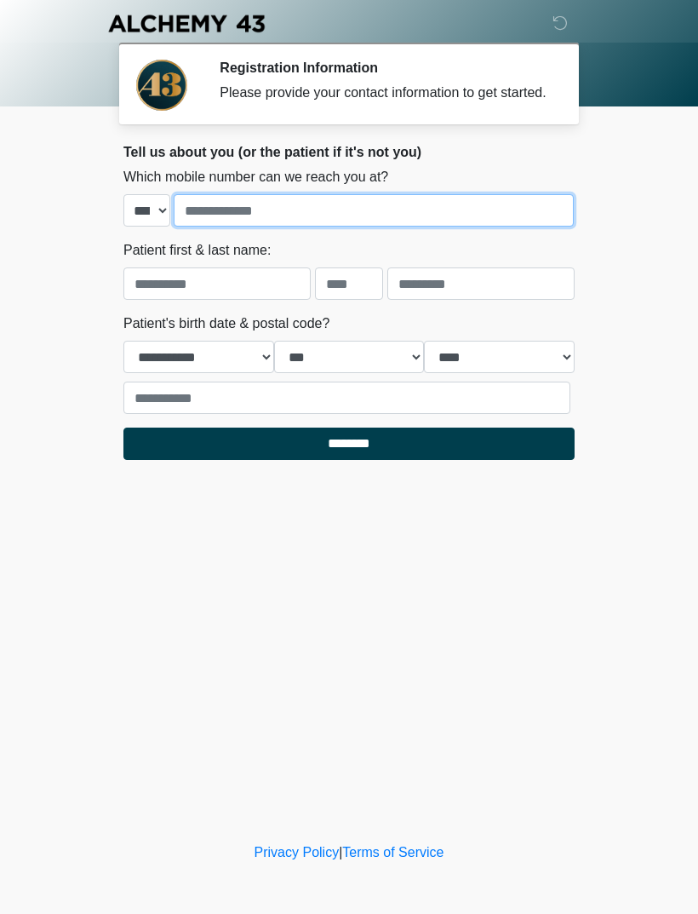 Image resolution: width=698 pixels, height=914 pixels. Describe the element at coordinates (384, 67) in the screenshot. I see `h2: Registration Information` at that location.